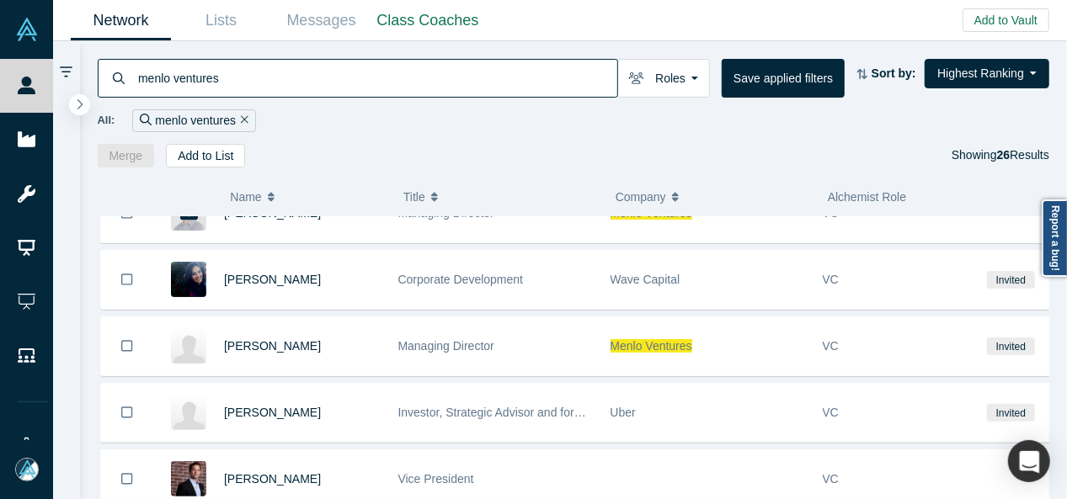  Describe the element at coordinates (893, 73) in the screenshot. I see `strong: Sort by:` at that location.